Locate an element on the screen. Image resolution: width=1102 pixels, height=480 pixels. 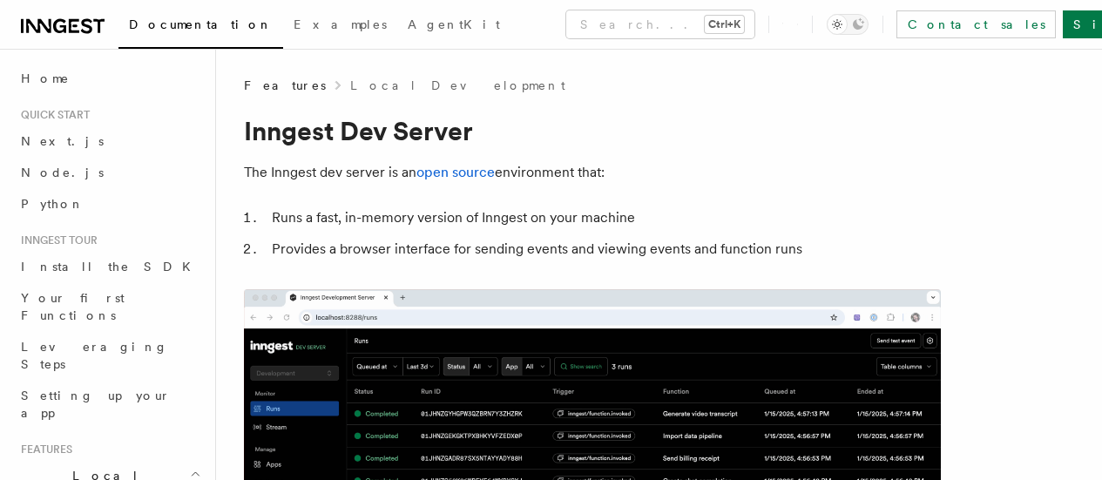
a: Local Development is located at coordinates (457, 85).